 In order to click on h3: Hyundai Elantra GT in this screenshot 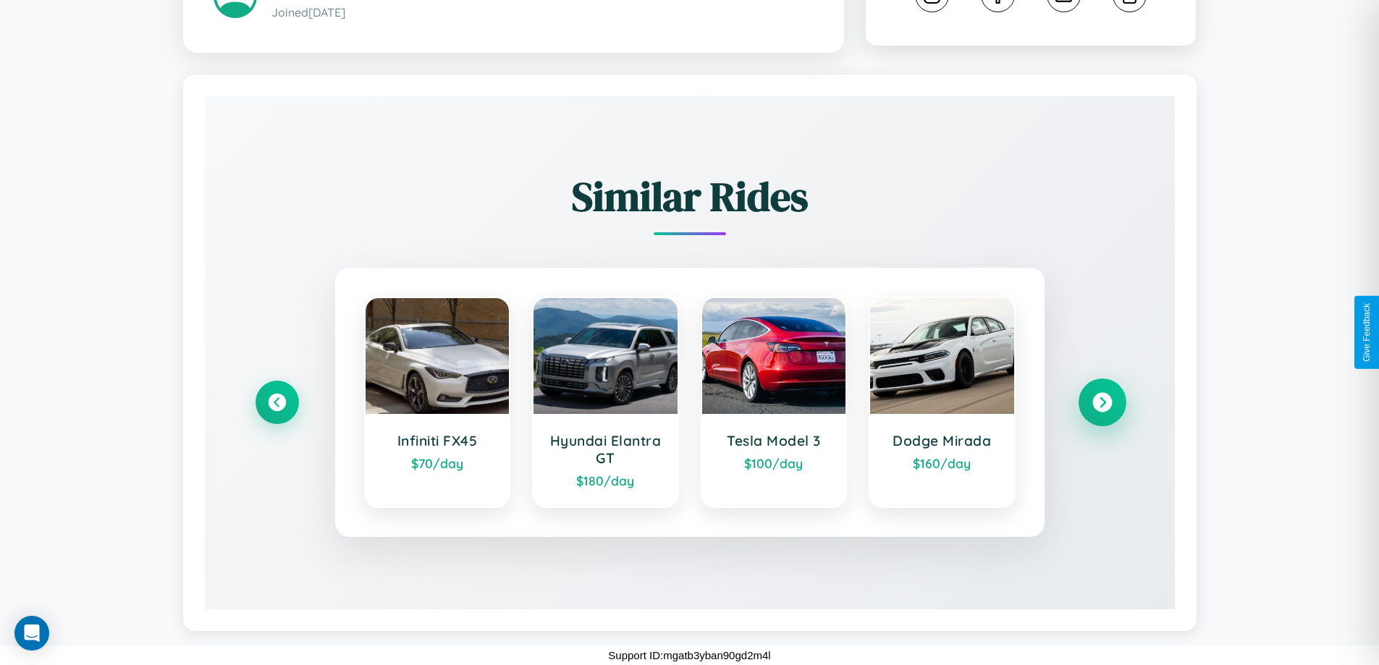, I will do `click(605, 449)`.